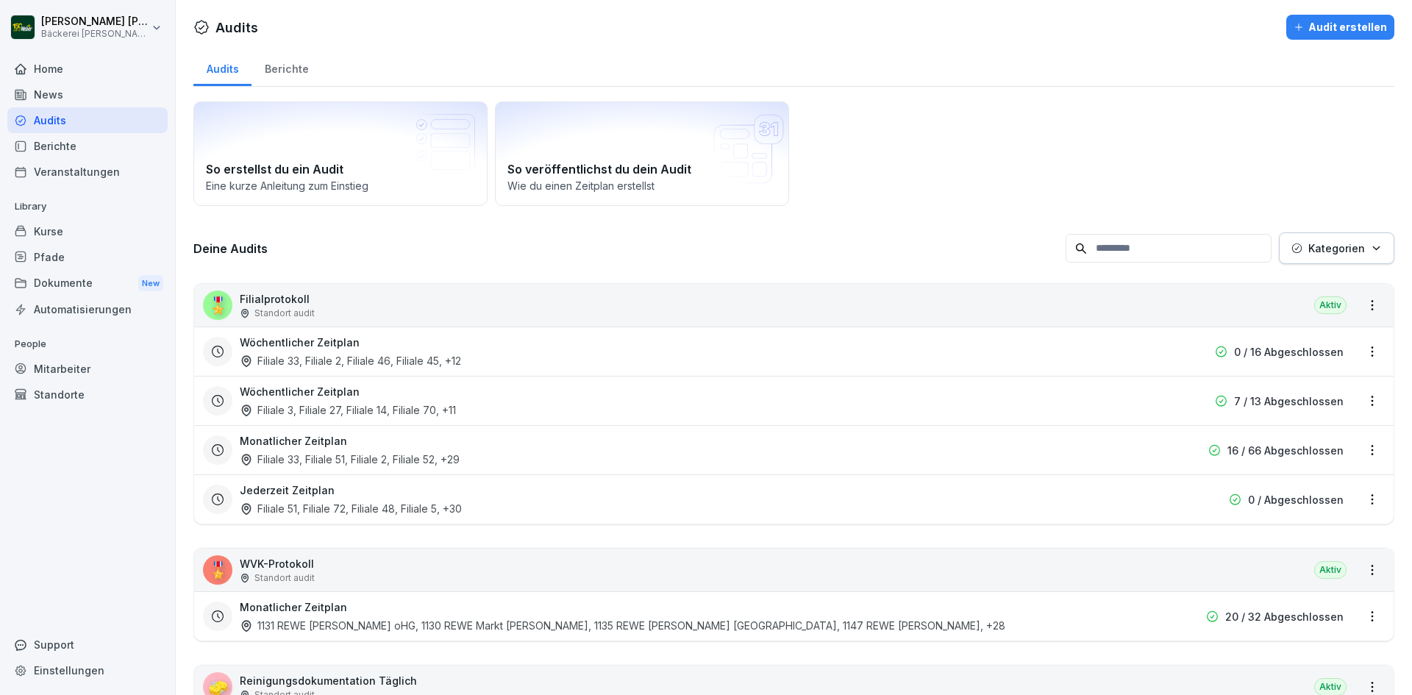  What do you see at coordinates (1296, 499) in the screenshot?
I see `p: 0 / Abgeschlossen` at bounding box center [1296, 499].